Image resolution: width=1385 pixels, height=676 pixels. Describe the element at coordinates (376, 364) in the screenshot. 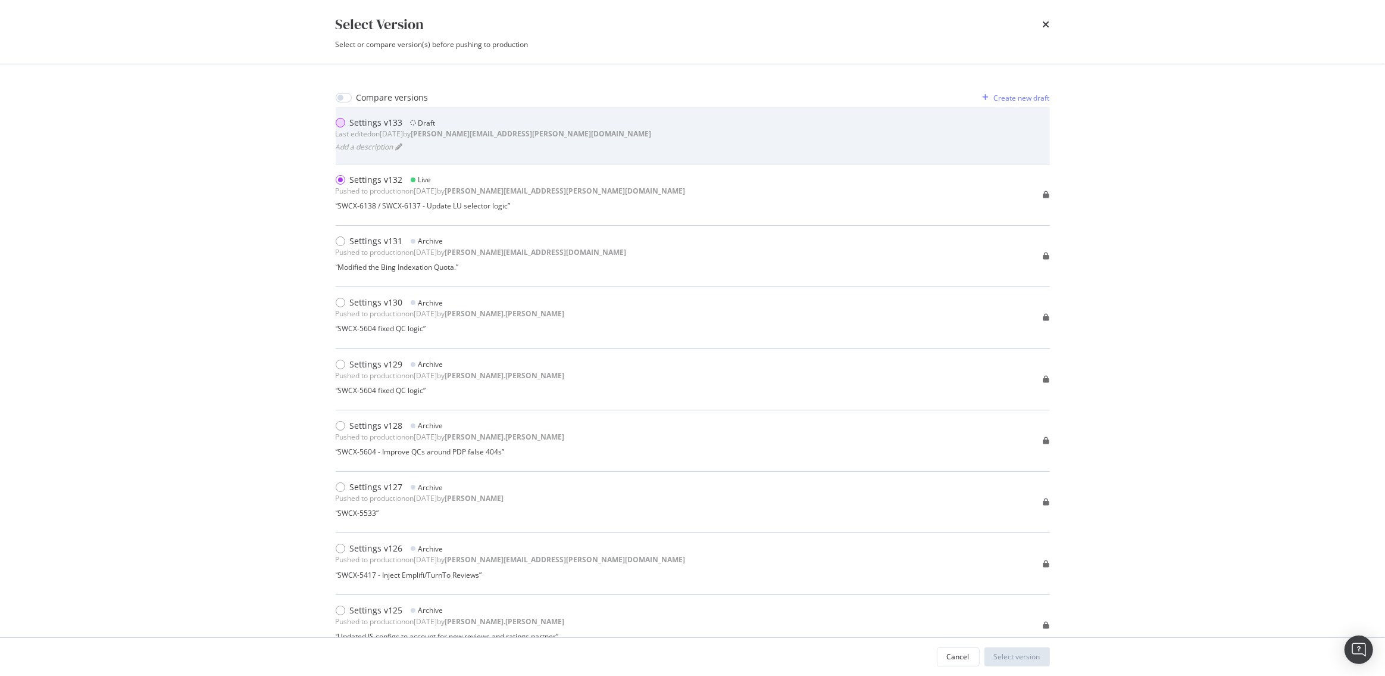

I see `div: Settings v129` at that location.